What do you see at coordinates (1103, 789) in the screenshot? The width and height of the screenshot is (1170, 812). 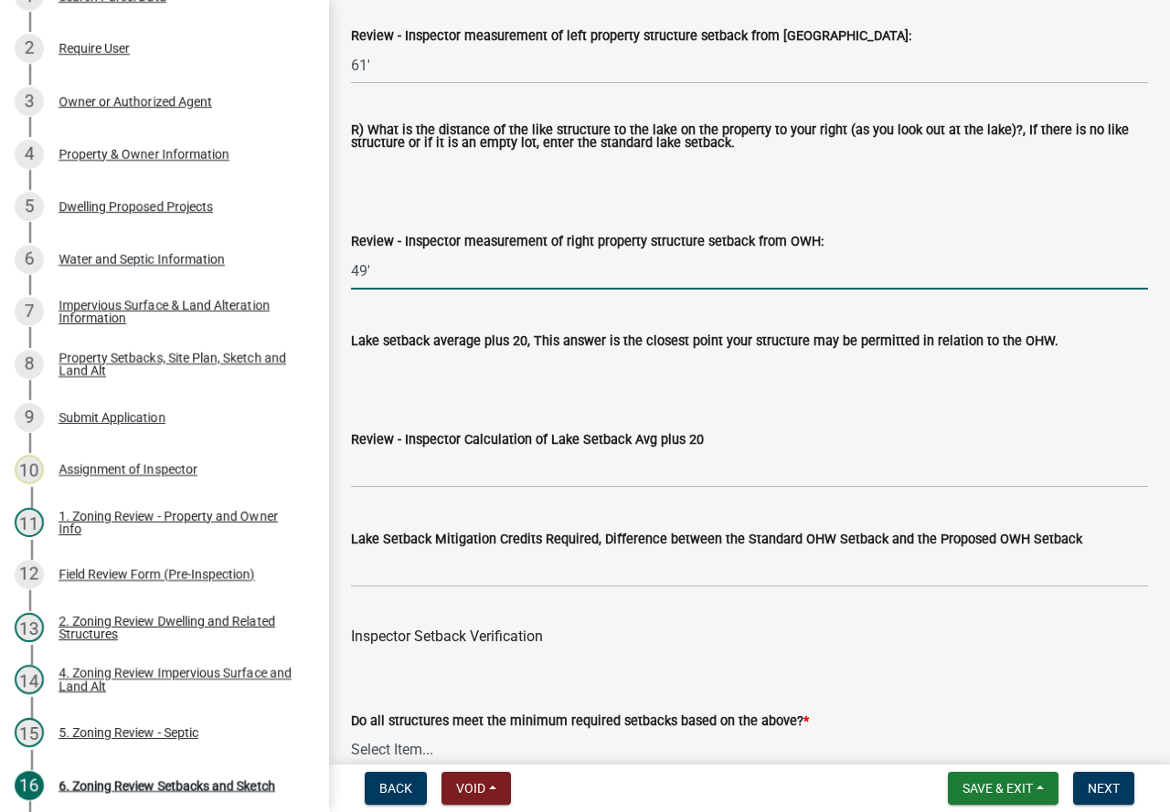 I see `span: Next` at bounding box center [1103, 789].